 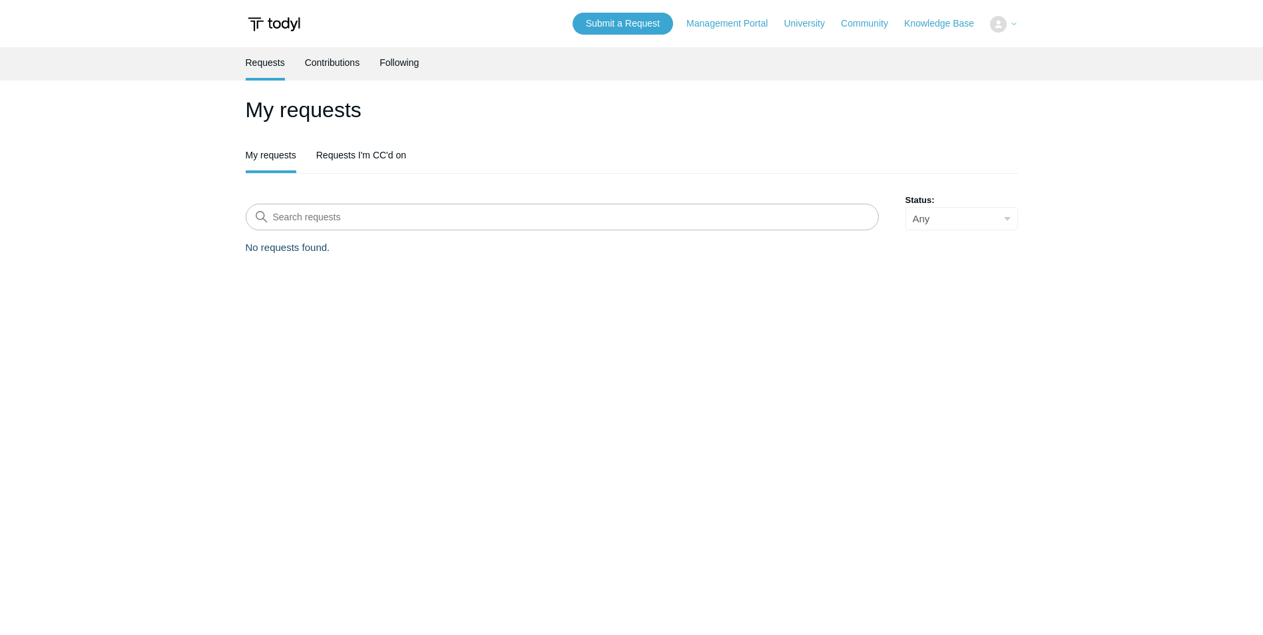 I want to click on a: Requests I'm CC'd on, so click(x=361, y=155).